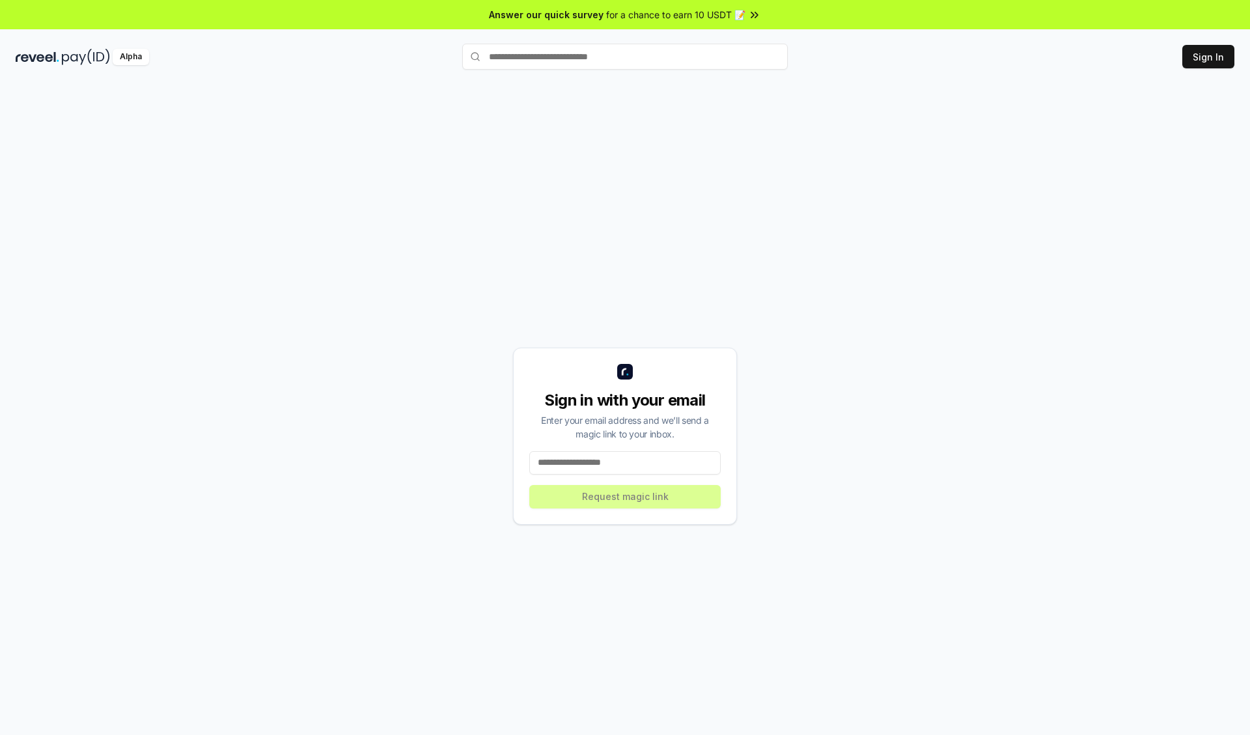 This screenshot has height=735, width=1250. Describe the element at coordinates (1208, 57) in the screenshot. I see `button: Sign In` at that location.